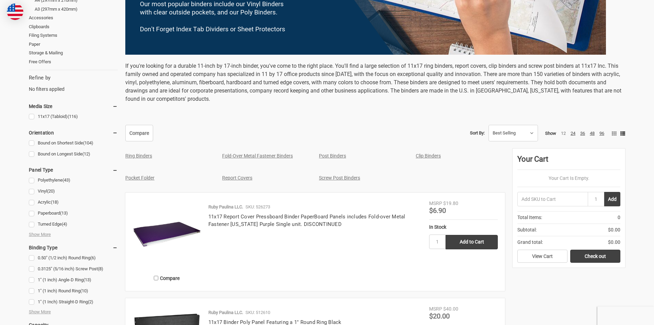 Image resolution: width=654 pixels, height=325 pixels. I want to click on a: Pocket Folder, so click(140, 178).